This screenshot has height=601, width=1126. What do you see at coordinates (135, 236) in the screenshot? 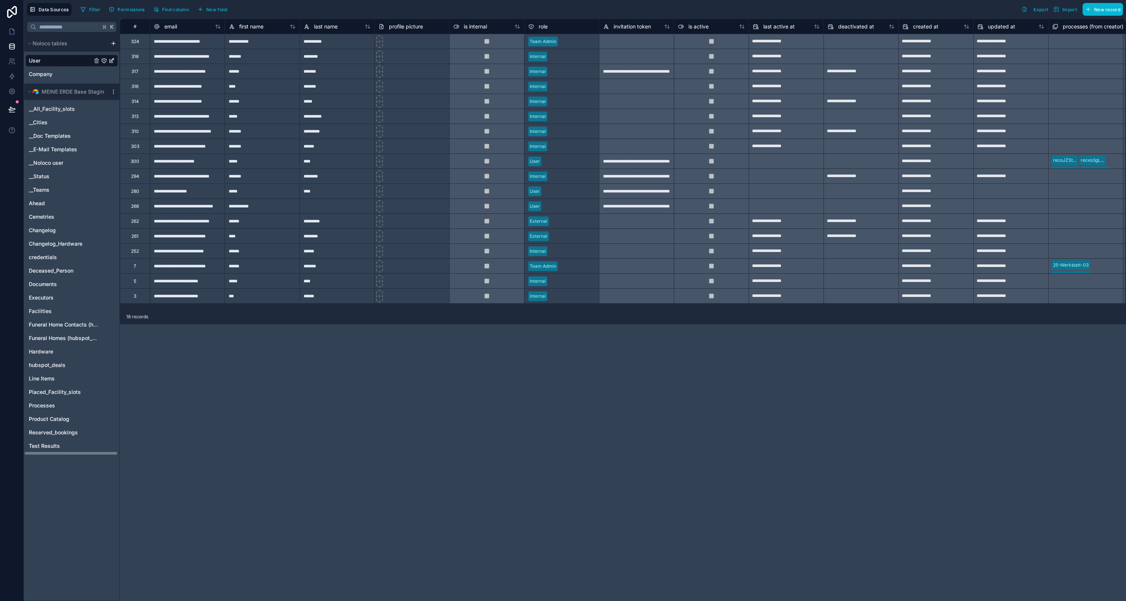
I see `div: 261` at bounding box center [135, 236].